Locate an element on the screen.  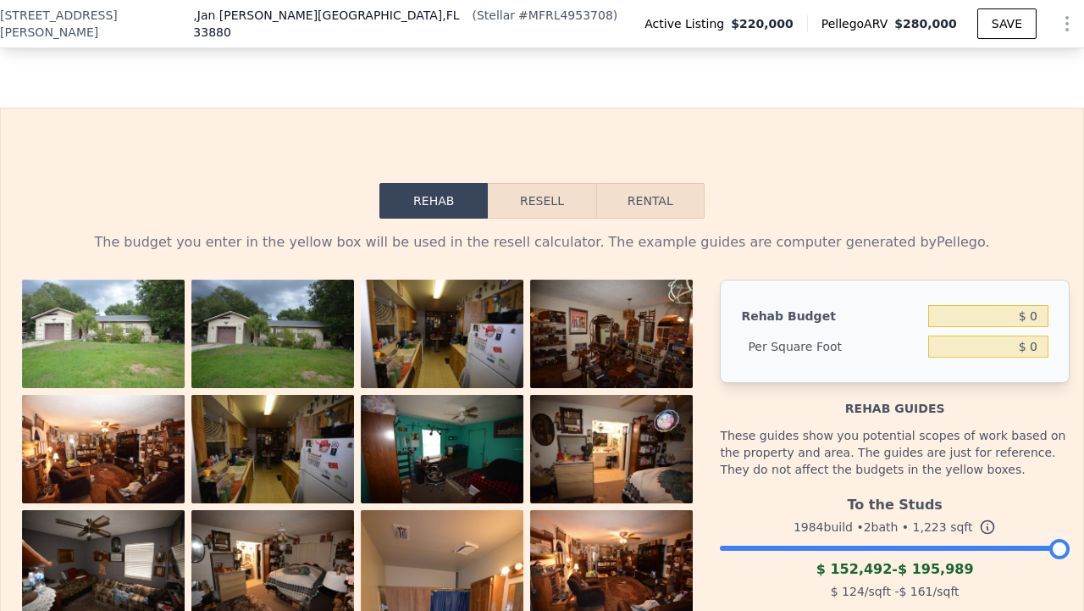
span: $ 161 is located at coordinates (916, 591).